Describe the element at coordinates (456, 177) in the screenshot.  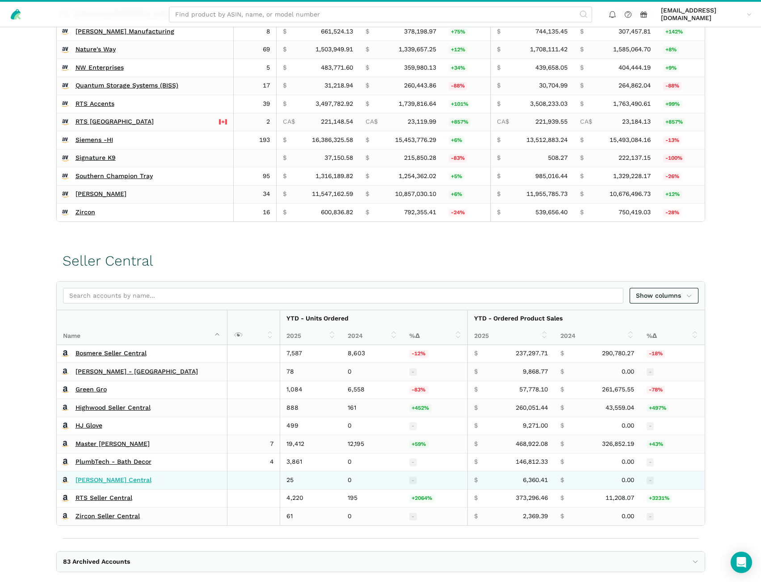
I see `span: +5%` at that location.